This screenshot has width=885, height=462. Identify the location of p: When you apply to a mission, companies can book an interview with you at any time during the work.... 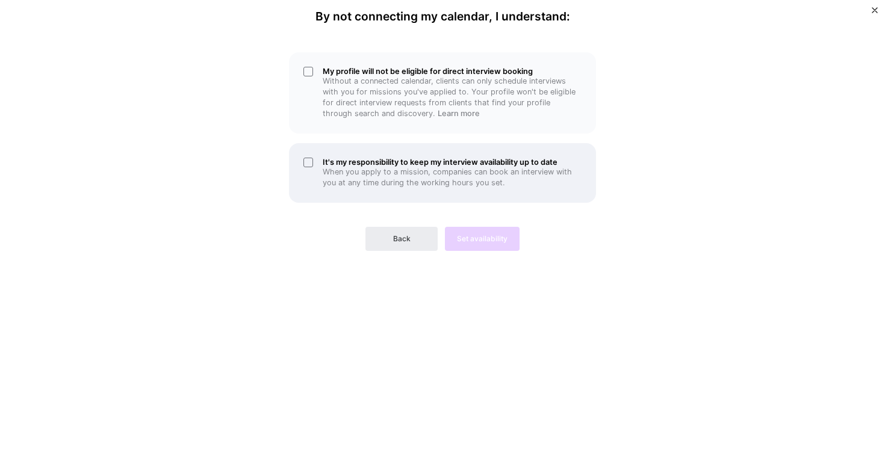
(452, 178).